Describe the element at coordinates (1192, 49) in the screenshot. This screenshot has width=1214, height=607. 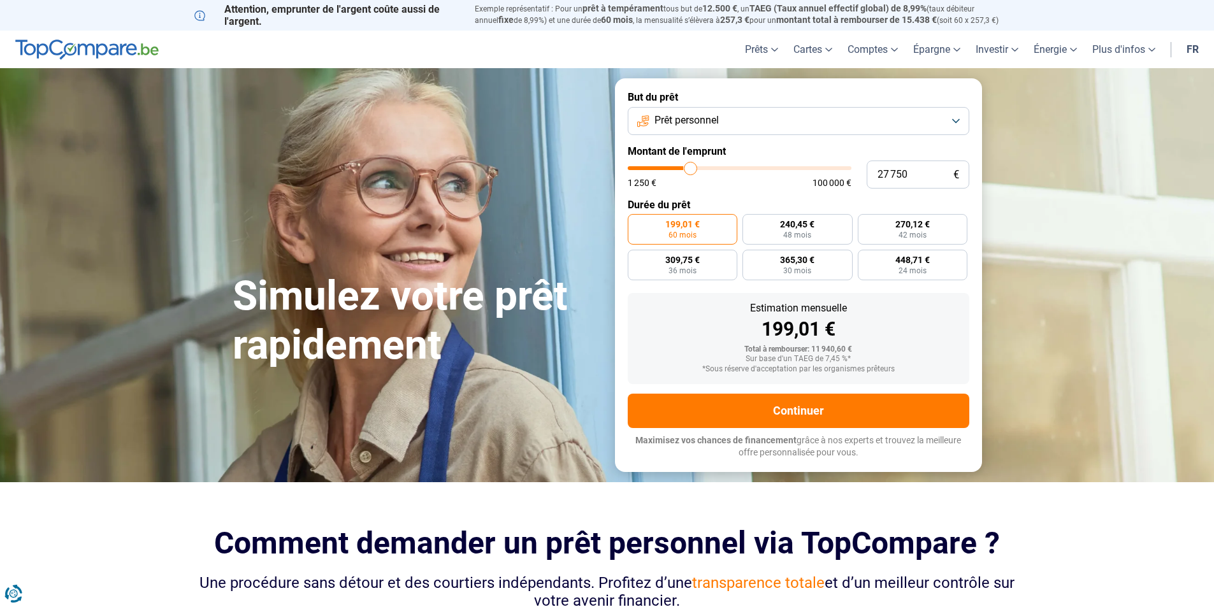
I see `a: fr` at that location.